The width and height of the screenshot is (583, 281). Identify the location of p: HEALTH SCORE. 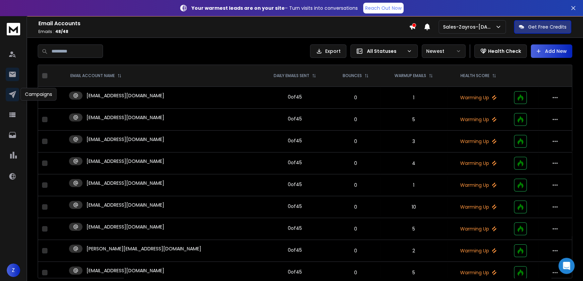
(475, 76).